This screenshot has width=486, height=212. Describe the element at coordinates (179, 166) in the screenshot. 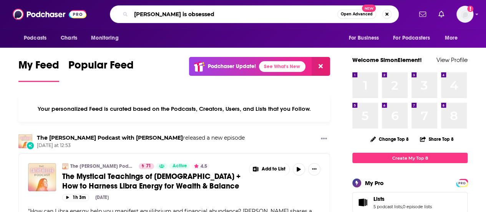

I see `span: Active` at that location.